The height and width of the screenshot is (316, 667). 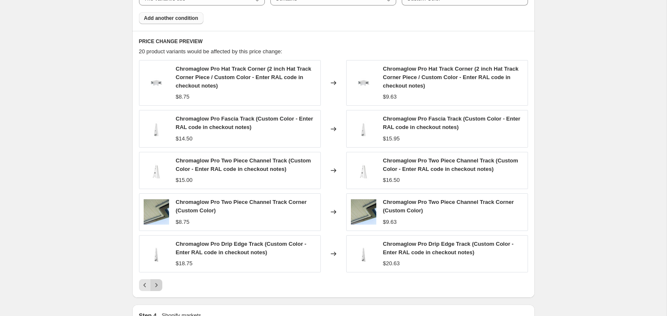 I want to click on div: $15.95, so click(x=391, y=139).